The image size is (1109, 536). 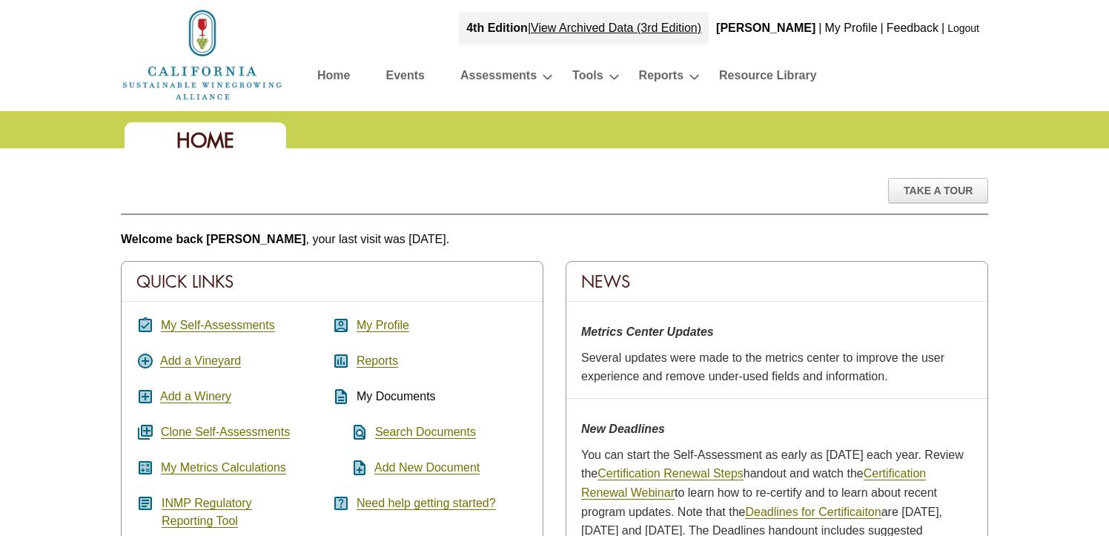 I want to click on a: Need help getting started?, so click(x=426, y=503).